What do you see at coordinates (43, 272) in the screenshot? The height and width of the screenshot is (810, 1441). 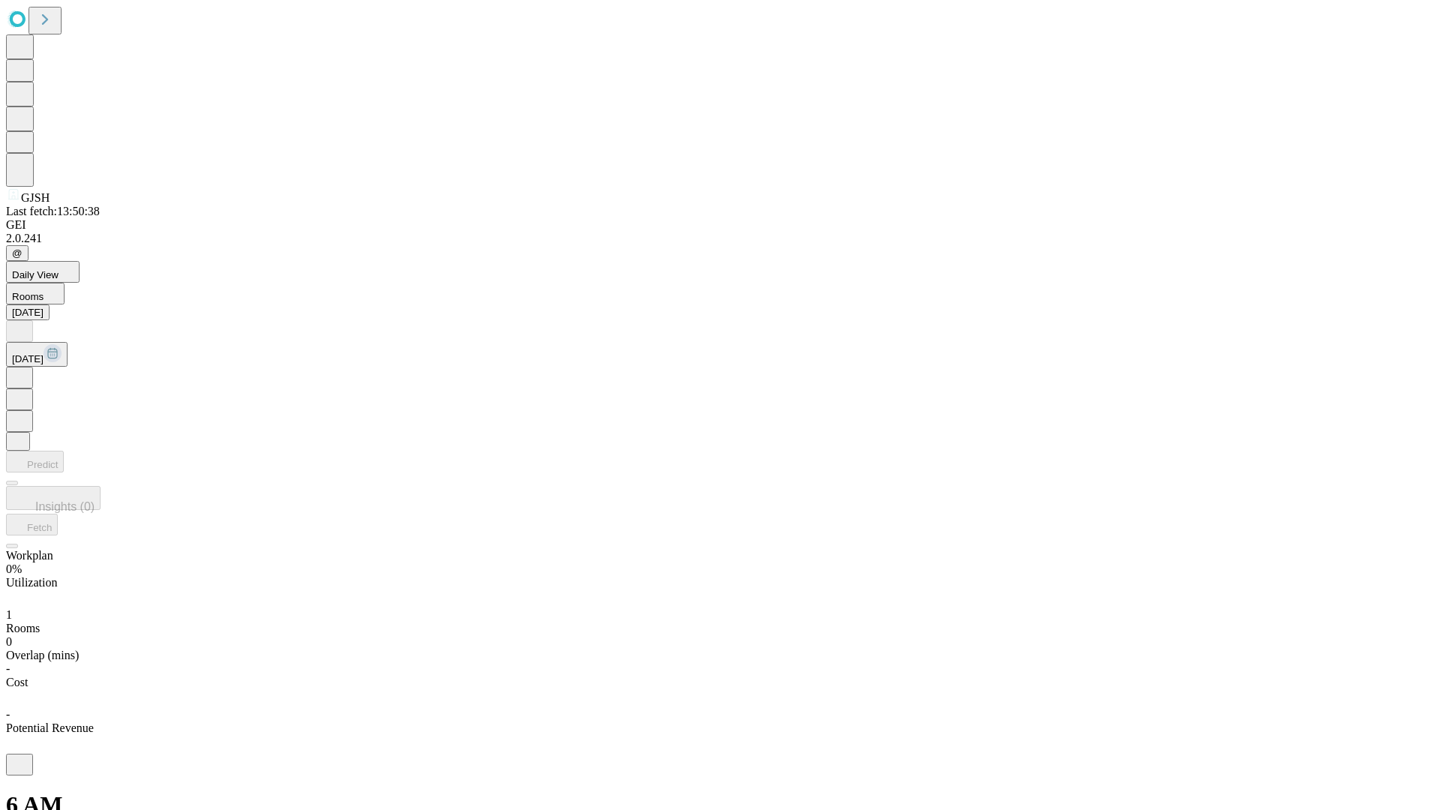 I see `button: Daily View` at bounding box center [43, 272].